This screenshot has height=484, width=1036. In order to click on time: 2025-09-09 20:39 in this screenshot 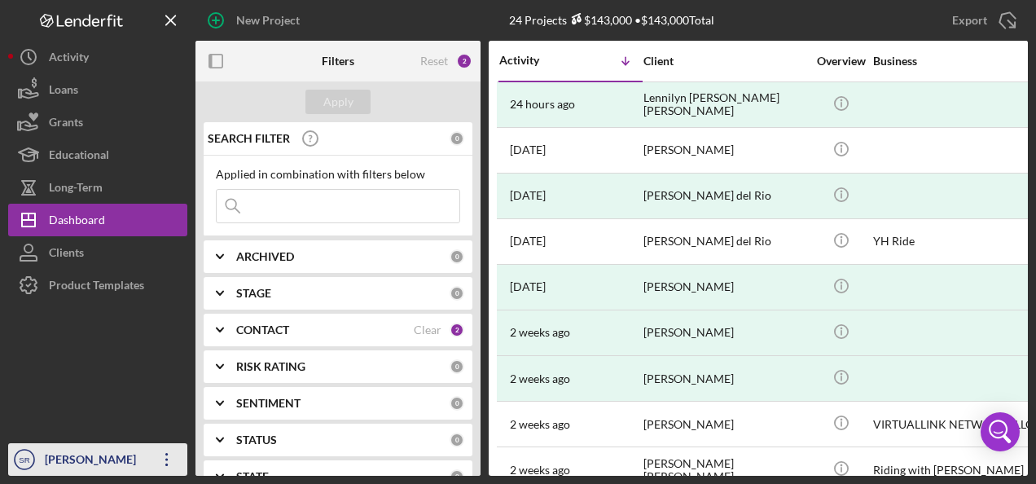, I will do `click(528, 287)`.